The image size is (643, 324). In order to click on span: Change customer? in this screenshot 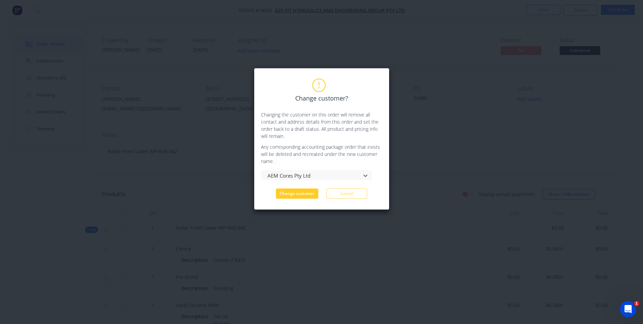, I will do `click(322, 98)`.